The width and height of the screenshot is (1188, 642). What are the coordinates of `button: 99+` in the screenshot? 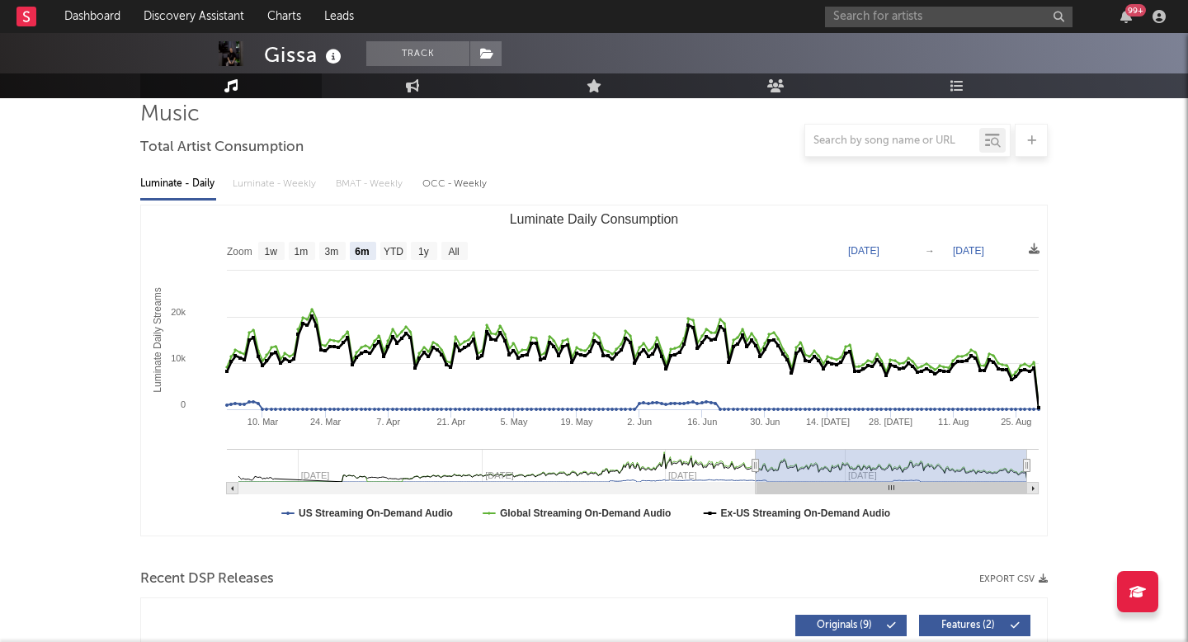 It's located at (1126, 16).